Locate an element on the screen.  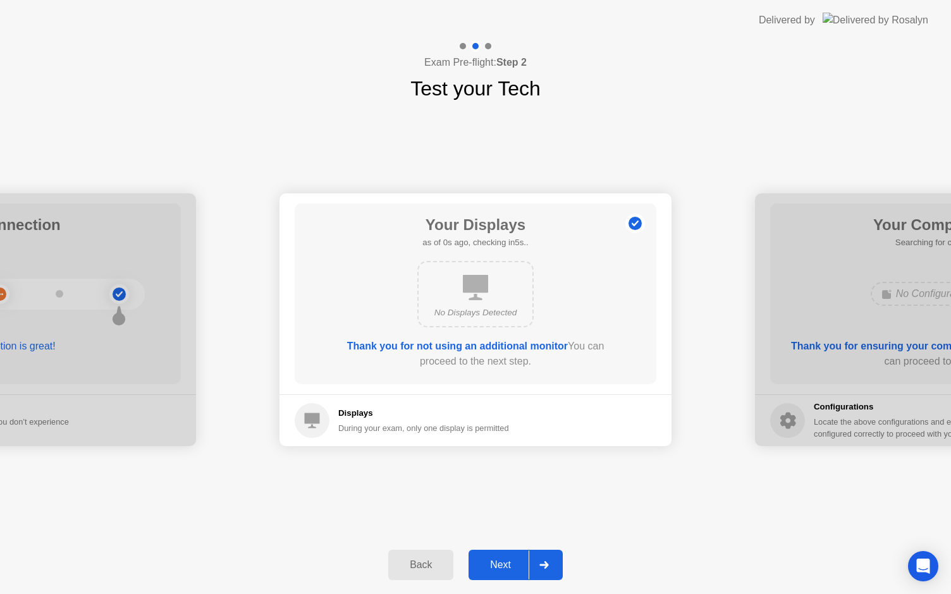
h1: Test your Tech is located at coordinates (475, 88).